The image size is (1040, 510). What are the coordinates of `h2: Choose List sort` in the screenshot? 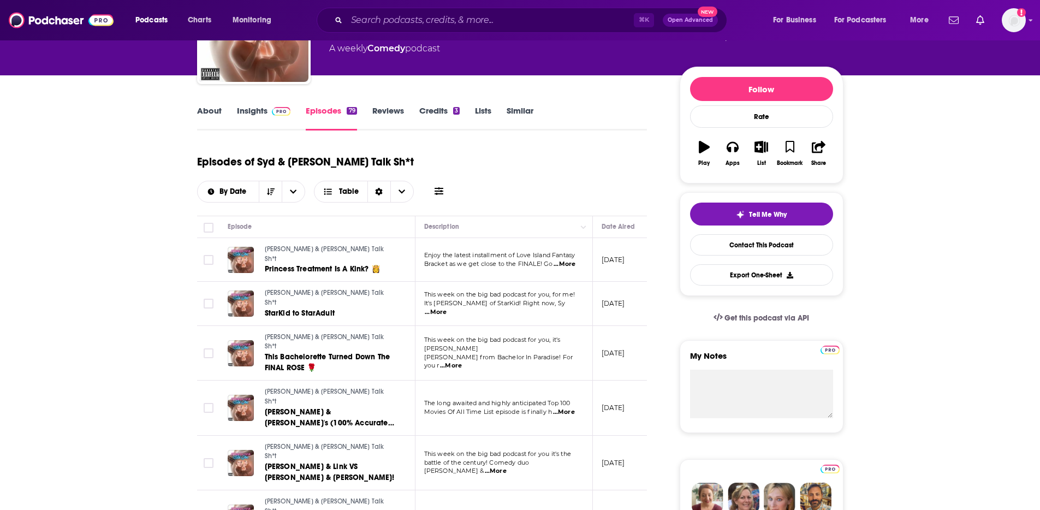 It's located at (251, 192).